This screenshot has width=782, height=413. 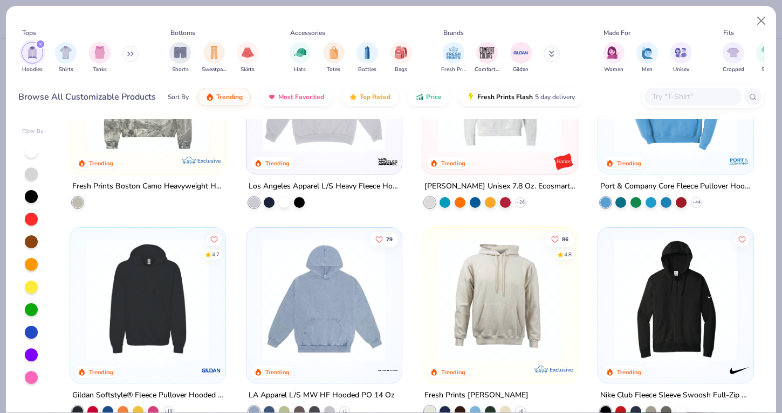 I want to click on img: Los Angeles Apparel logo, so click(x=388, y=162).